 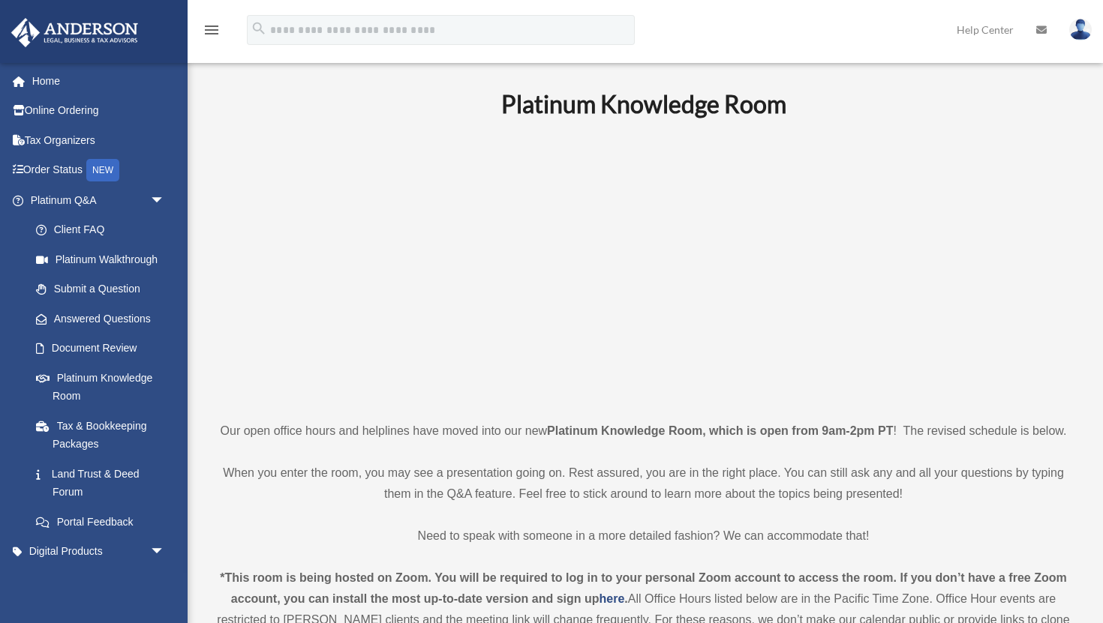 I want to click on a: Land Trust & Deed Forum, so click(x=104, y=483).